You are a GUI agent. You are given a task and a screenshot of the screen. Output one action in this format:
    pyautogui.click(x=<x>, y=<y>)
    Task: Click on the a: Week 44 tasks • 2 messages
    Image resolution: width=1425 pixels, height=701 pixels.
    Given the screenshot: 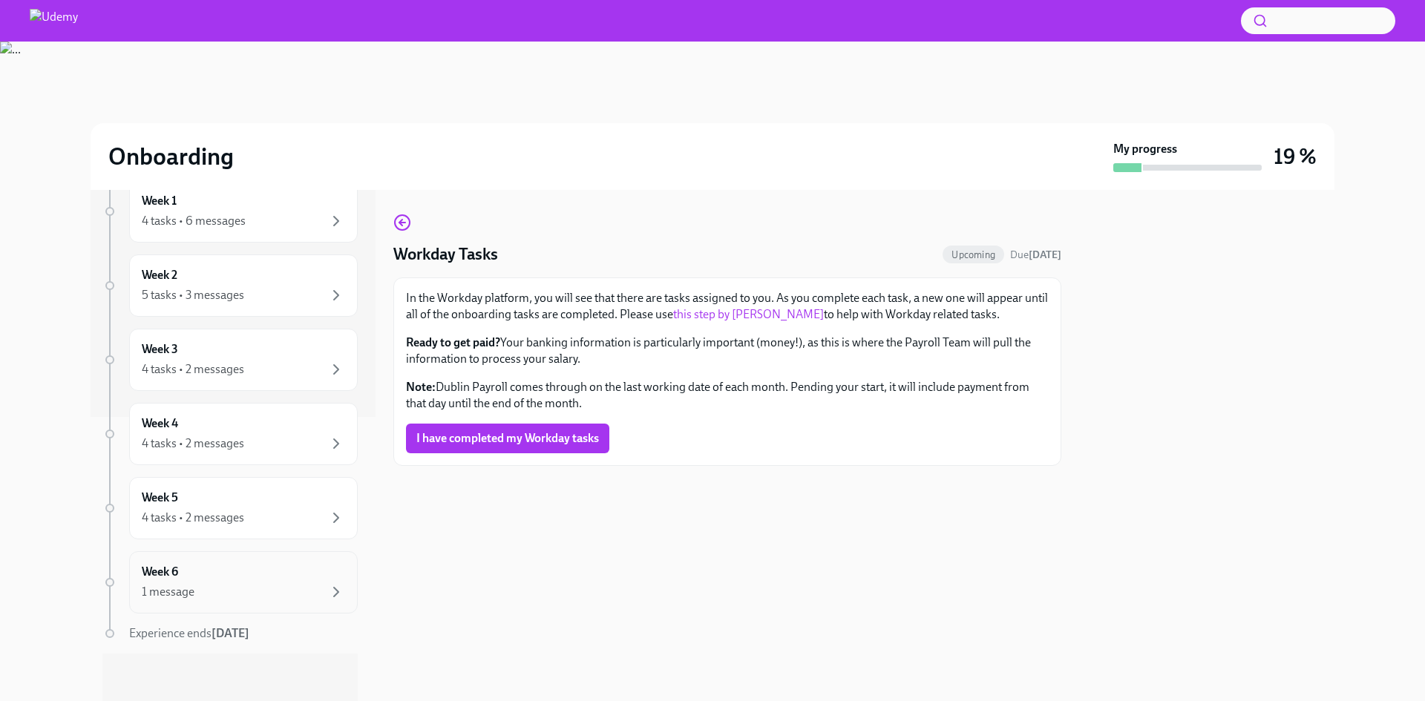 What is the action you would take?
    pyautogui.click(x=230, y=434)
    